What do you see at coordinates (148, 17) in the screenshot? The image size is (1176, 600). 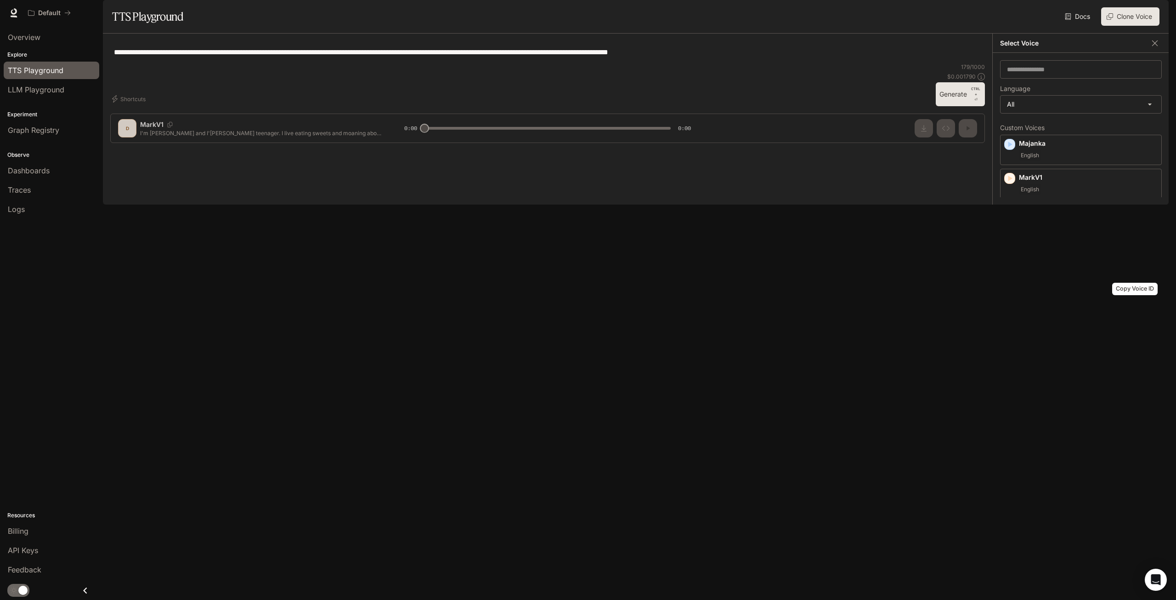 I see `h1: TTS Playground` at bounding box center [148, 17].